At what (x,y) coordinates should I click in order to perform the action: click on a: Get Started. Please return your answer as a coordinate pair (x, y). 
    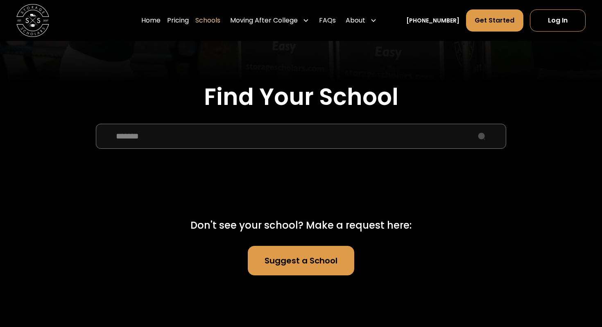
    Looking at the image, I should click on (494, 20).